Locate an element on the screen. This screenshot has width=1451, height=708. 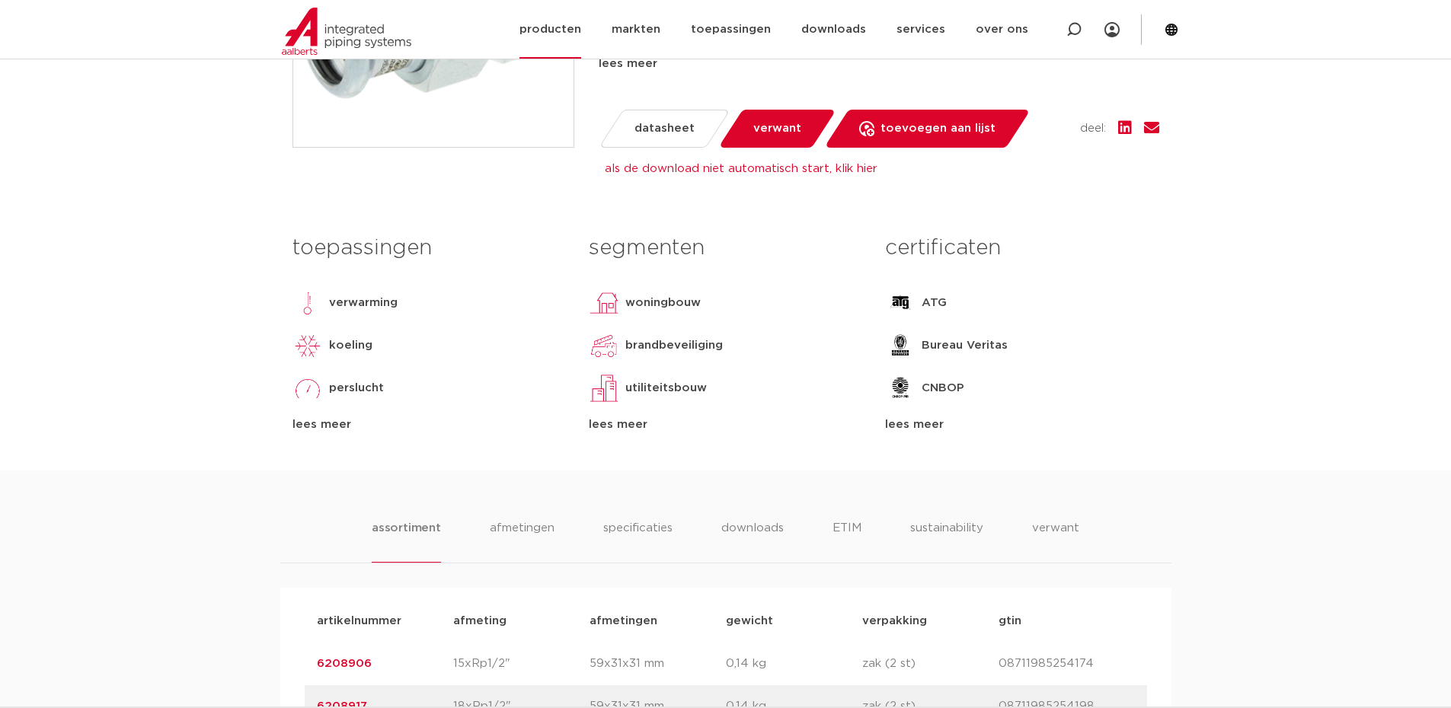
p: artikelnummer is located at coordinates (385, 621).